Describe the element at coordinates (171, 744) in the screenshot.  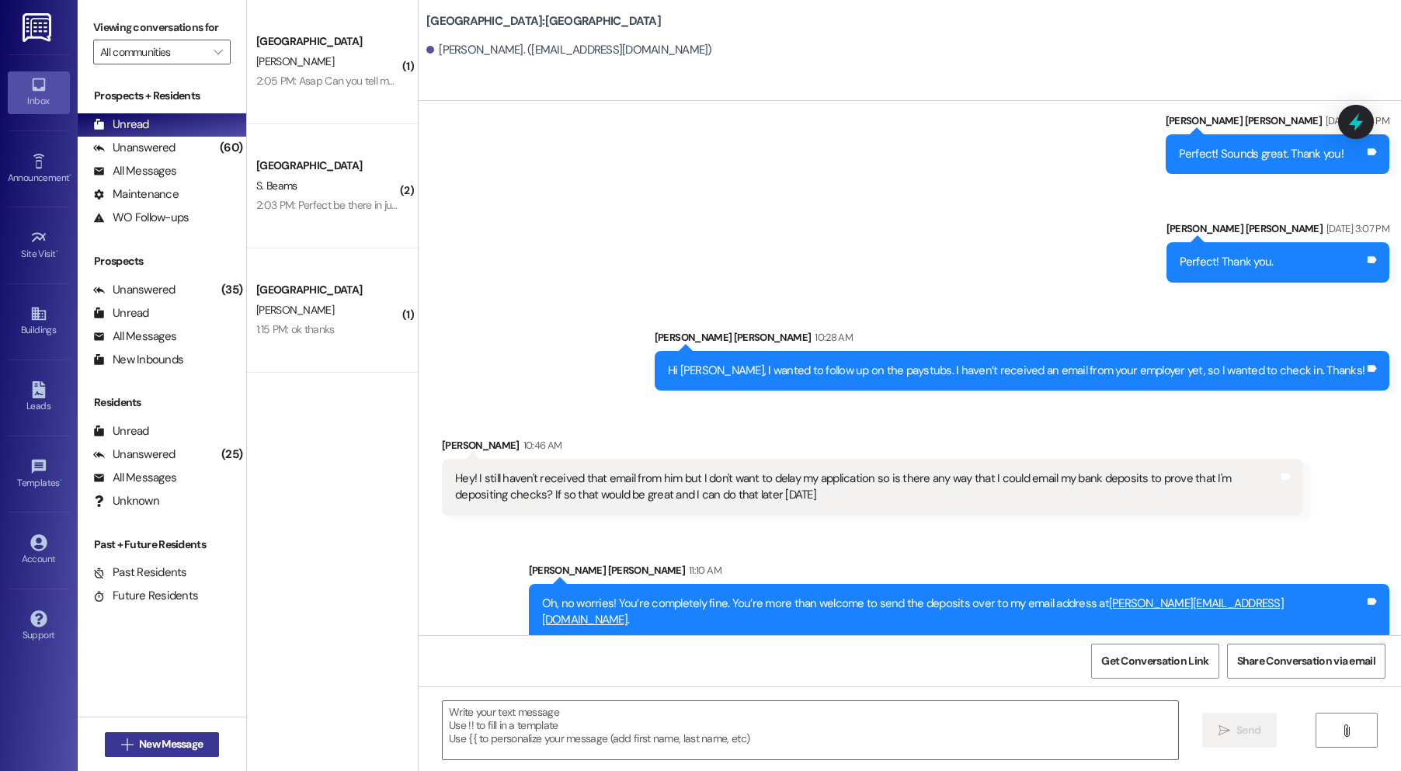
I see `span: New Message` at that location.